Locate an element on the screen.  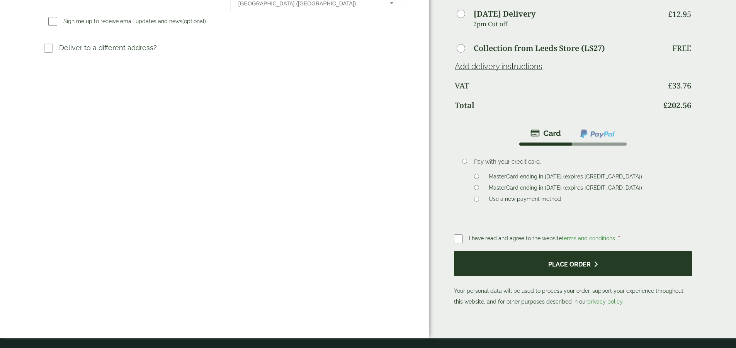
label: Sign me up to receive email updates and news is located at coordinates (127, 22).